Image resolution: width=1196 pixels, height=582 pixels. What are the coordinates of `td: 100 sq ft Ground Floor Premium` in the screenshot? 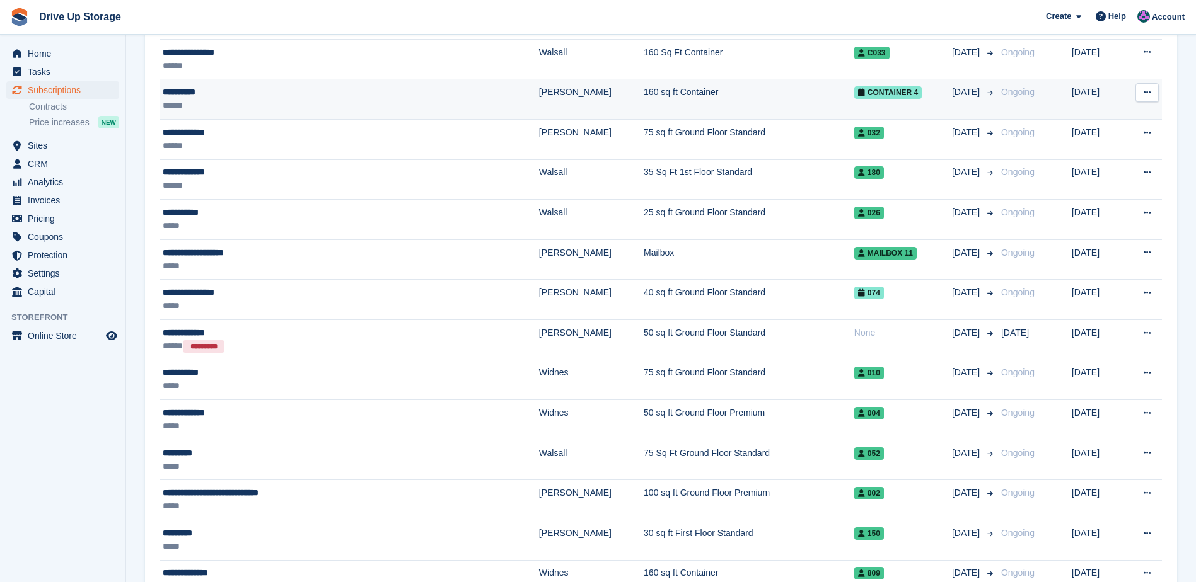 It's located at (749, 501).